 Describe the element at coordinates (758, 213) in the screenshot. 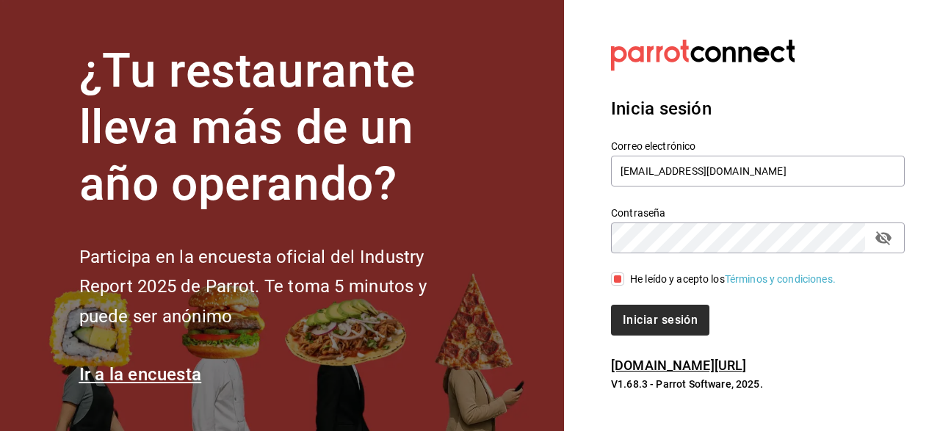

I see `label: Contraseña` at that location.